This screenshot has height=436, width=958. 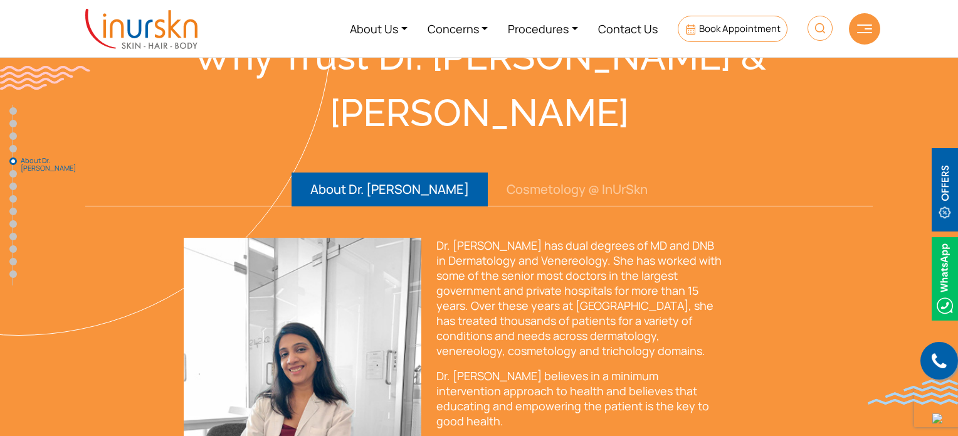 What do you see at coordinates (732, 29) in the screenshot?
I see `a: Book Appointment` at bounding box center [732, 29].